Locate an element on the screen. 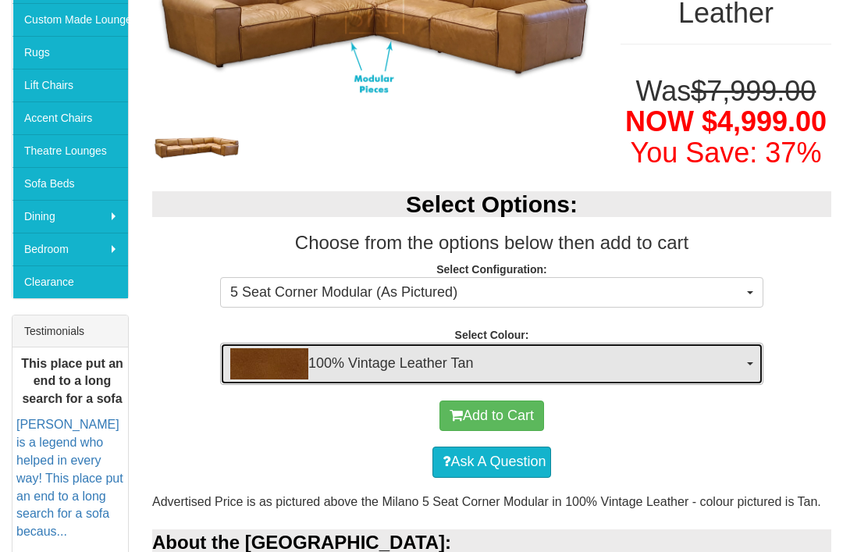 The height and width of the screenshot is (552, 843). strong: Select Configuration: is located at coordinates (492, 269).